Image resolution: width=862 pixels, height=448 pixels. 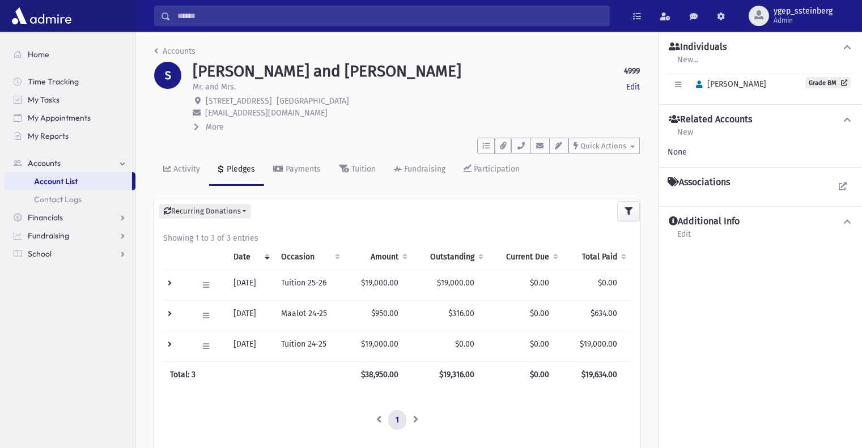 I want to click on button: Quick Actions, so click(x=604, y=146).